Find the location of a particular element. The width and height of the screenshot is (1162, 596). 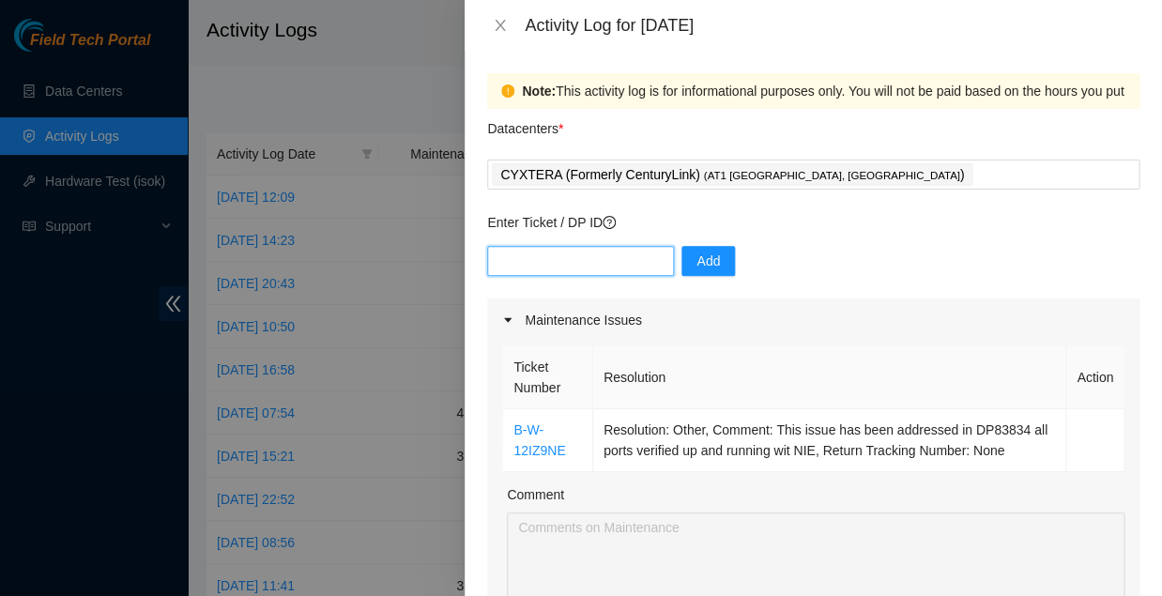

button: Close is located at coordinates (500, 25).